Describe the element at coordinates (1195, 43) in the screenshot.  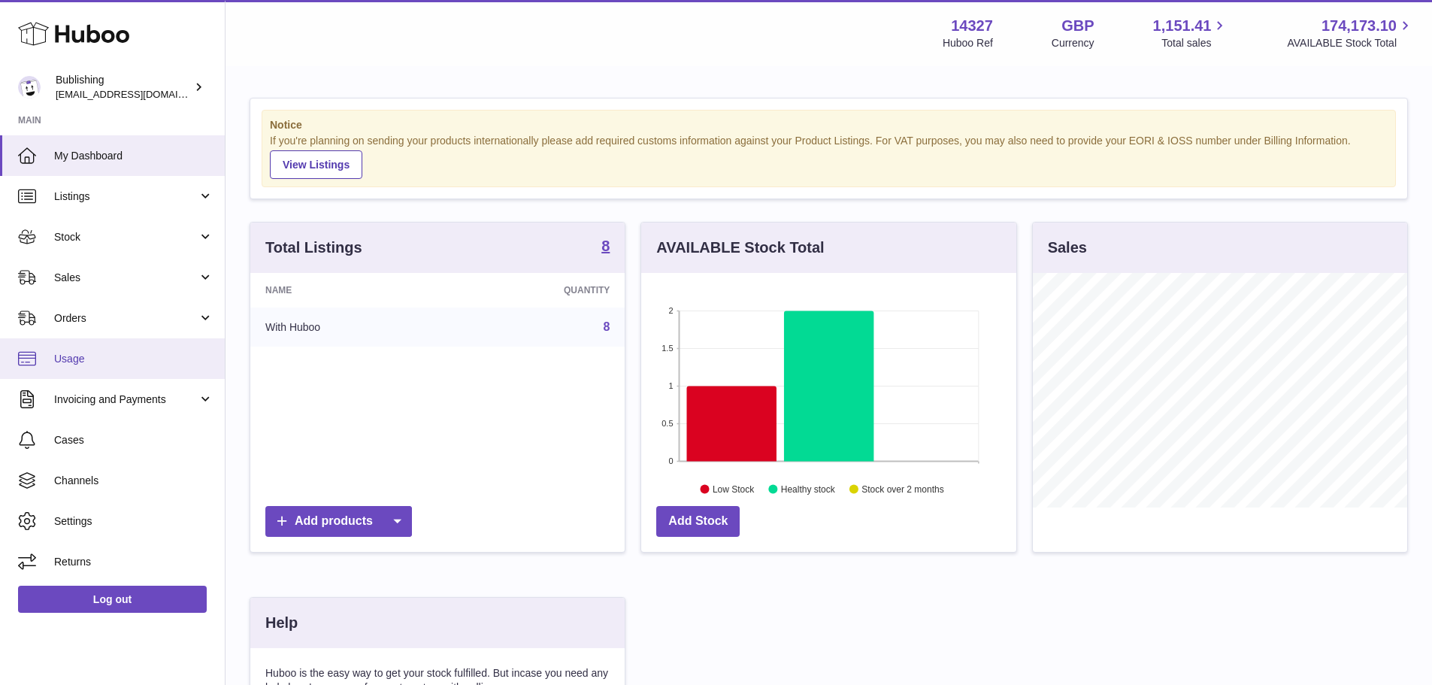
I see `span: Total sales` at that location.